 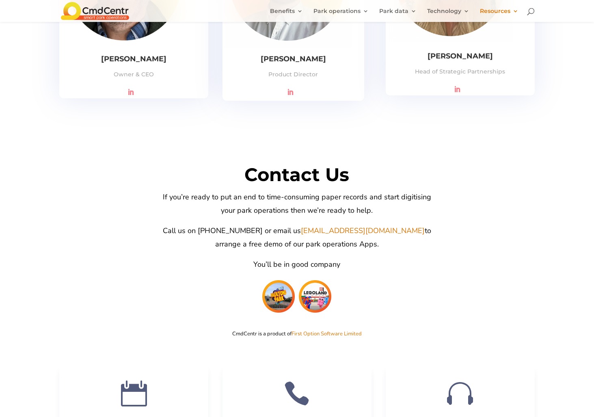 I want to click on span: You’ll be in good company, so click(x=297, y=264).